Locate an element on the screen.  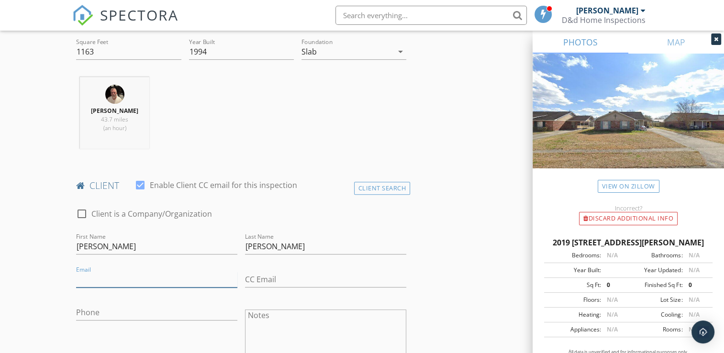
label: Enable Client CC email for this inspection is located at coordinates (223, 185).